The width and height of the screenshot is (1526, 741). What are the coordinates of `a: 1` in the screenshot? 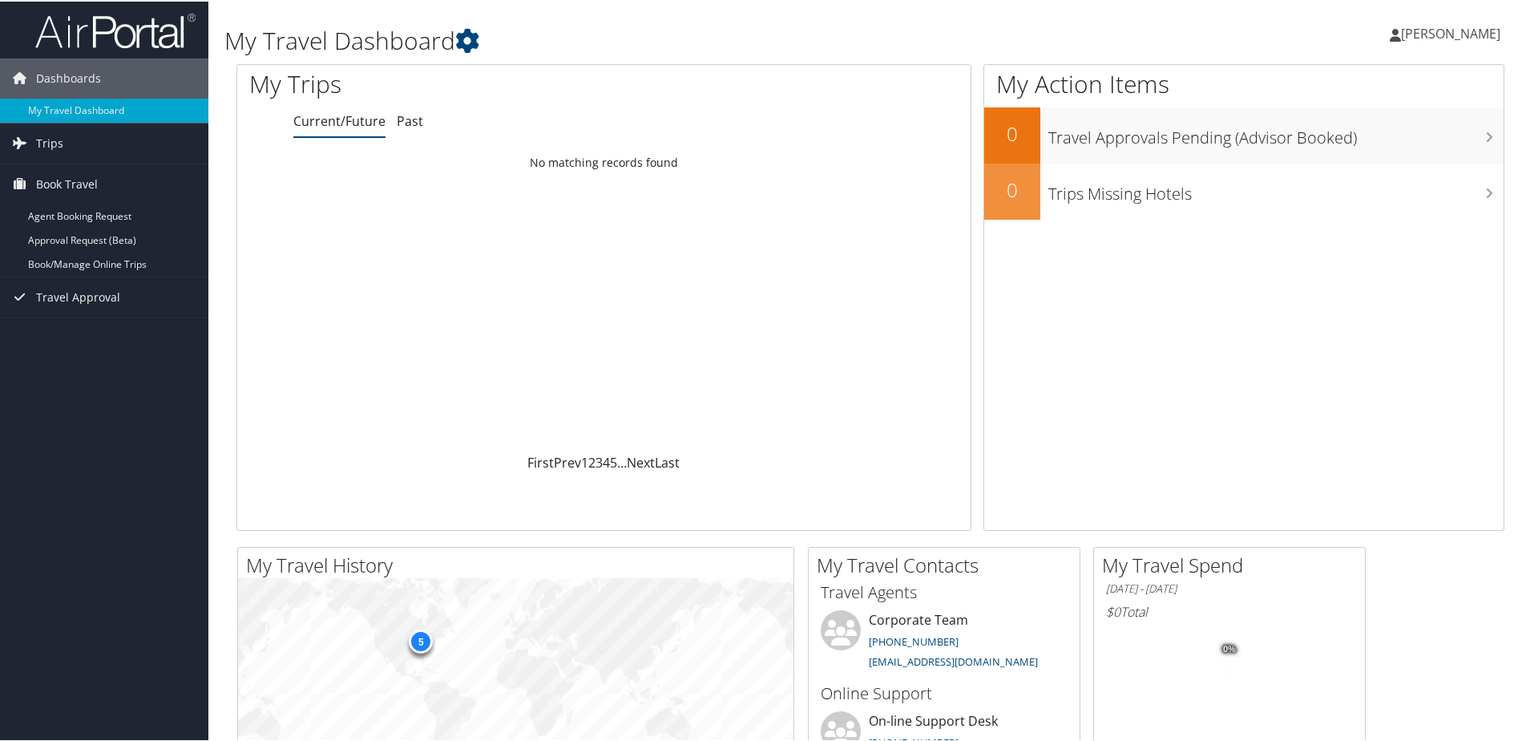 It's located at (584, 461).